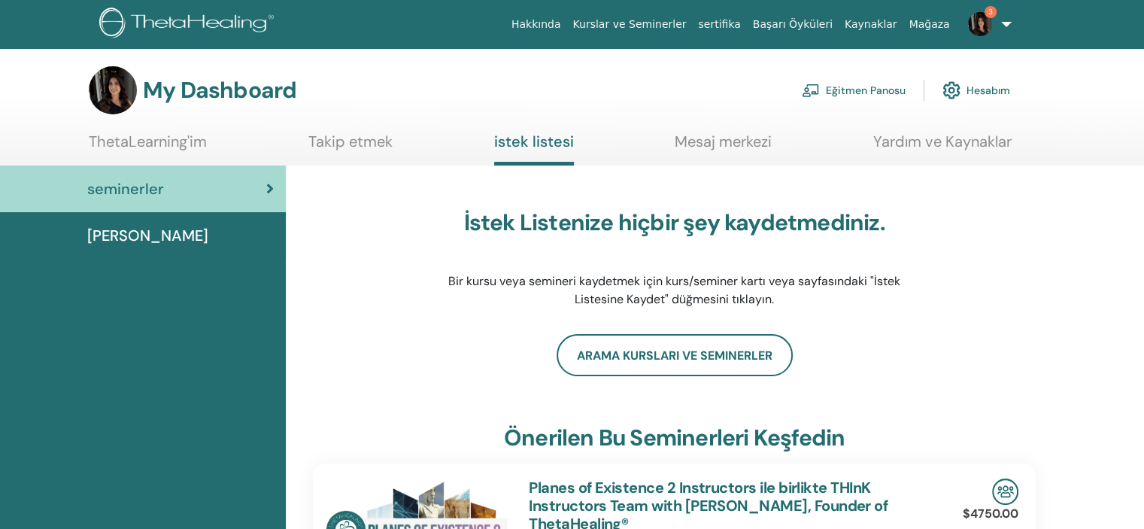 Image resolution: width=1144 pixels, height=529 pixels. Describe the element at coordinates (220, 90) in the screenshot. I see `h3: My Dashboard` at that location.